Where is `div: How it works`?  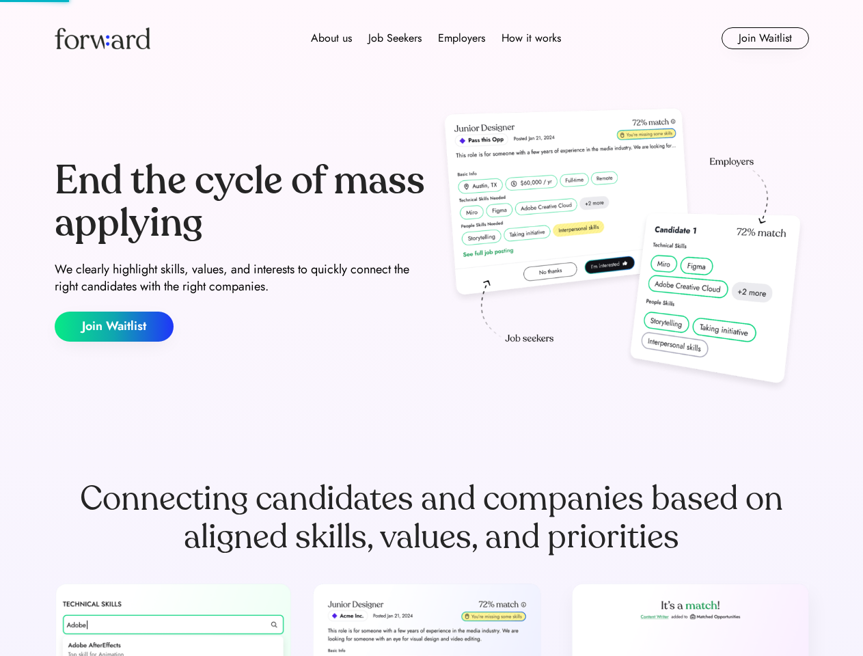
div: How it works is located at coordinates (531, 38).